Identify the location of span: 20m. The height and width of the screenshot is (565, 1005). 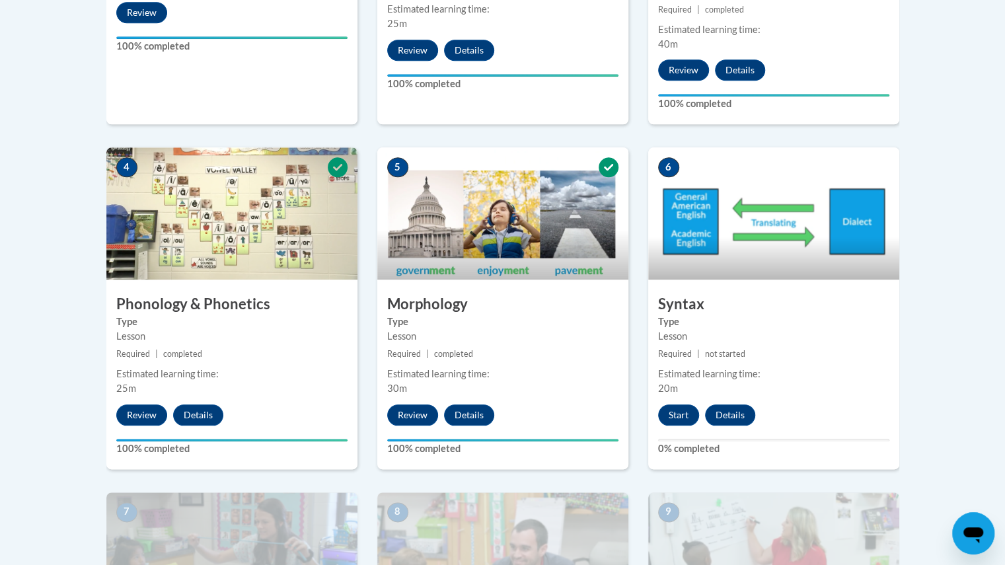
(668, 388).